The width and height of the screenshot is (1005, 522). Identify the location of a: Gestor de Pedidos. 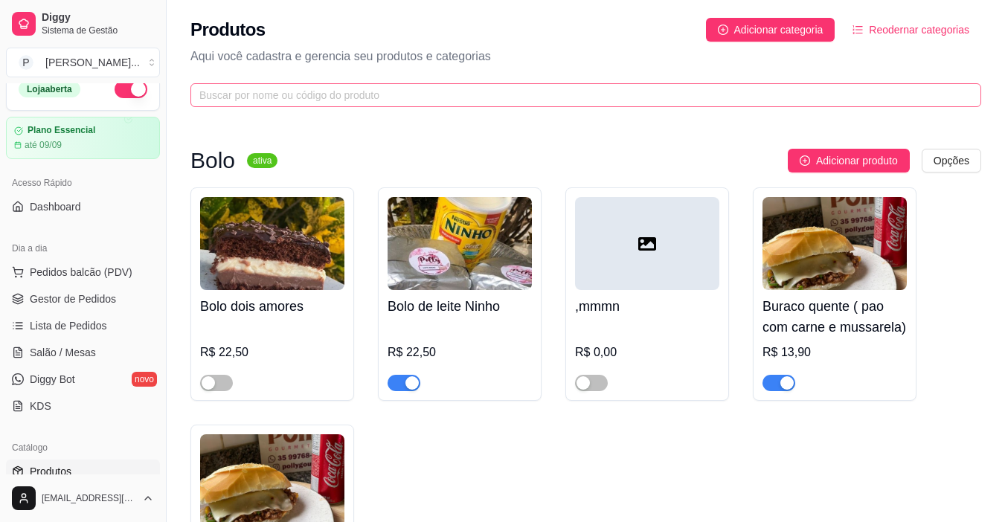
(83, 299).